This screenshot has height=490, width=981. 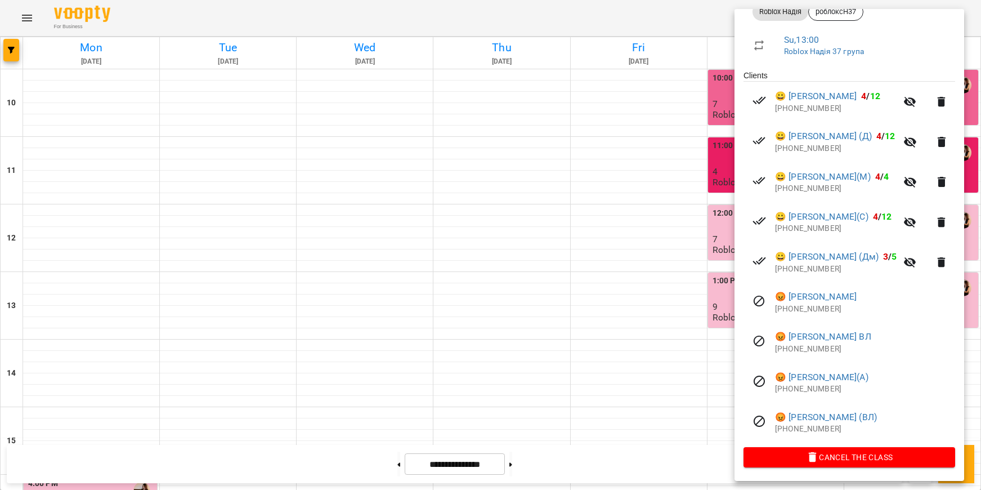 What do you see at coordinates (849, 457) in the screenshot?
I see `span: Cancel the class` at bounding box center [849, 457].